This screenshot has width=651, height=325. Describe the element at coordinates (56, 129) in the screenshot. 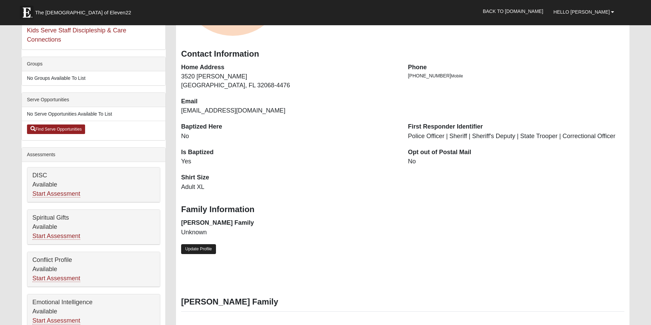

I see `a: Find Serve Opportunities` at that location.